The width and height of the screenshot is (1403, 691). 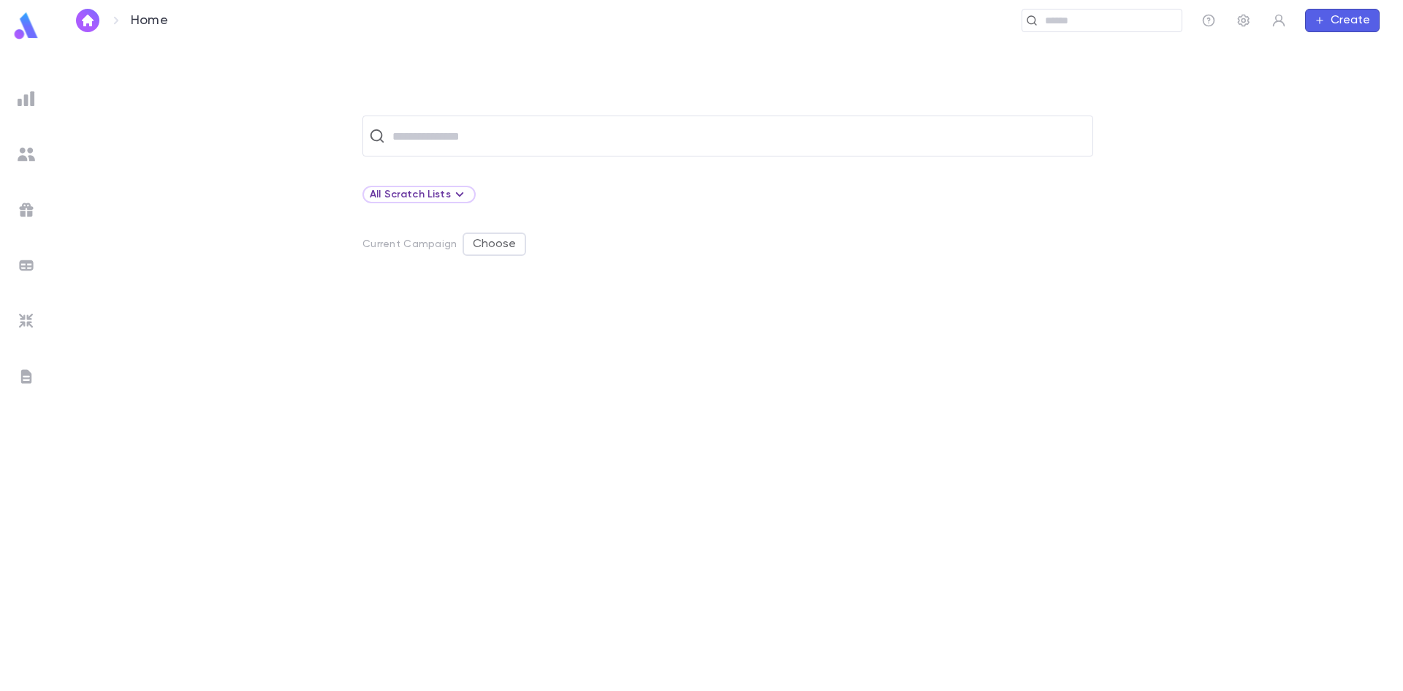 What do you see at coordinates (88, 20) in the screenshot?
I see `img: home_white.a664292cf8c1dea59945f0da9f25487c.svg` at bounding box center [88, 20].